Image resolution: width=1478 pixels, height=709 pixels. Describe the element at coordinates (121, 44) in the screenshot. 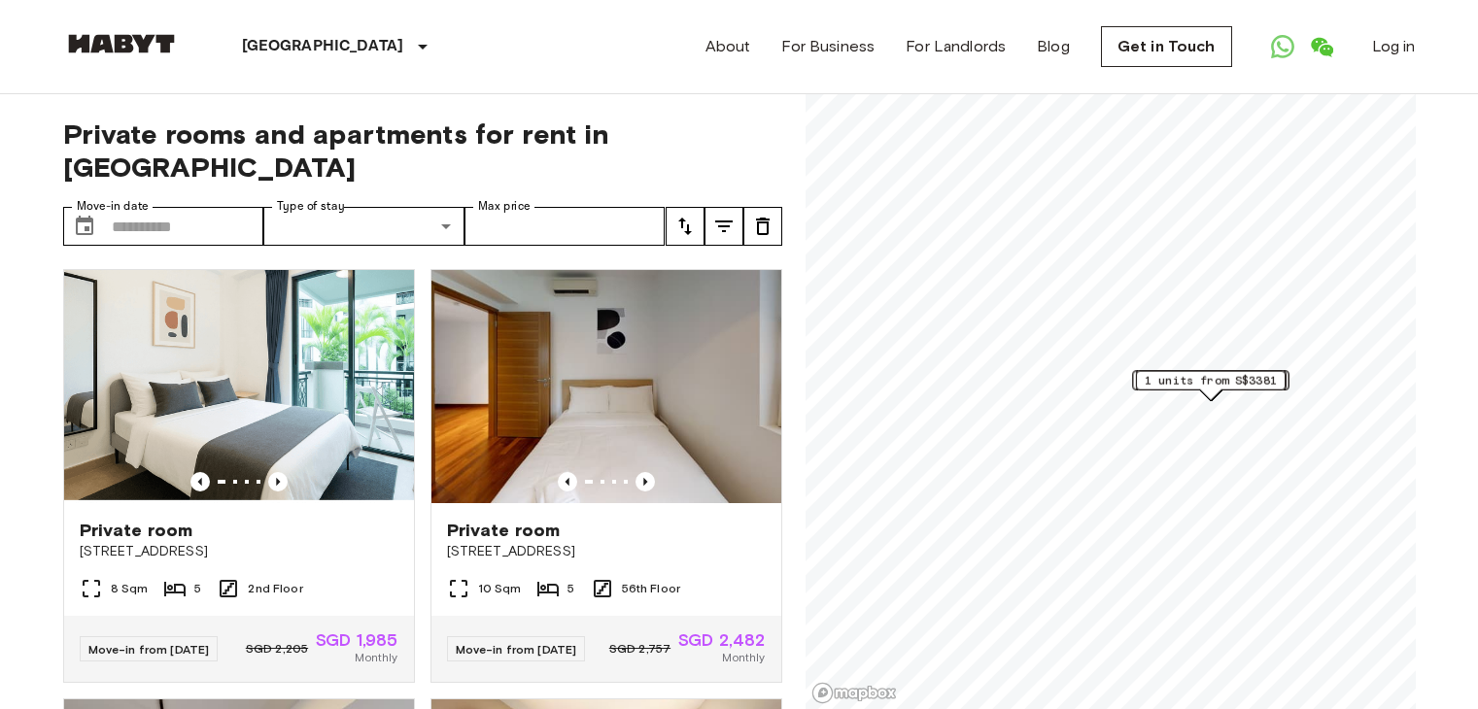

I see `img: Habyt` at that location.